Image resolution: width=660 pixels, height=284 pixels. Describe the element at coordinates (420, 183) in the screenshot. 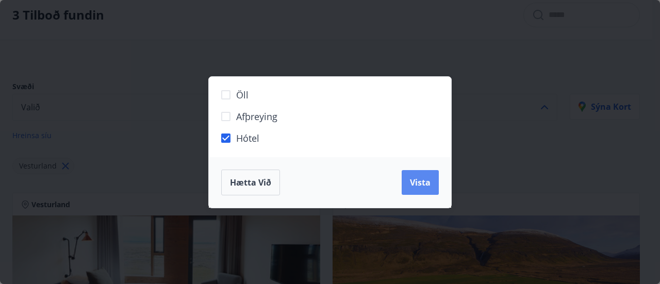

I see `button: Vista` at that location.